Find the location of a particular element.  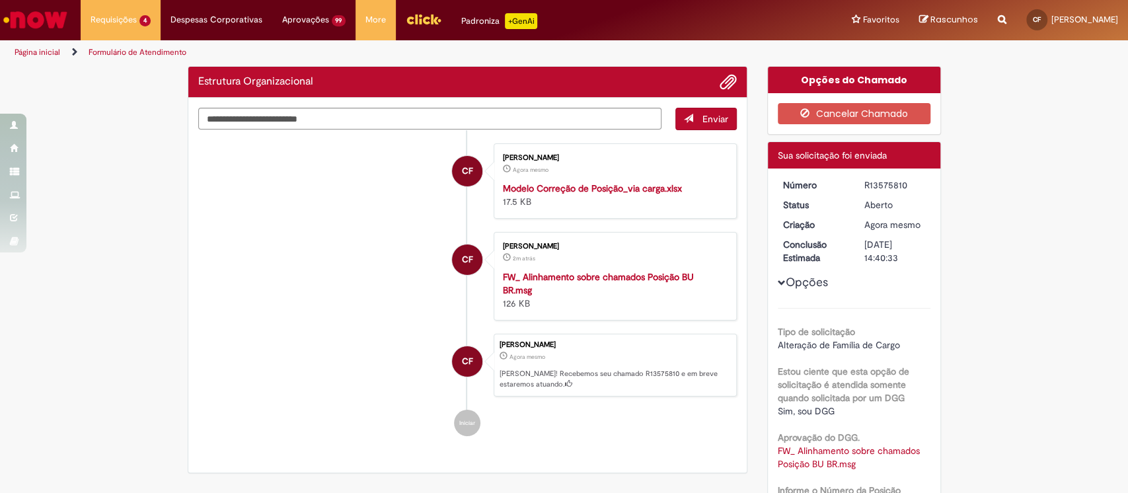

span: Requisições is located at coordinates (114, 20).